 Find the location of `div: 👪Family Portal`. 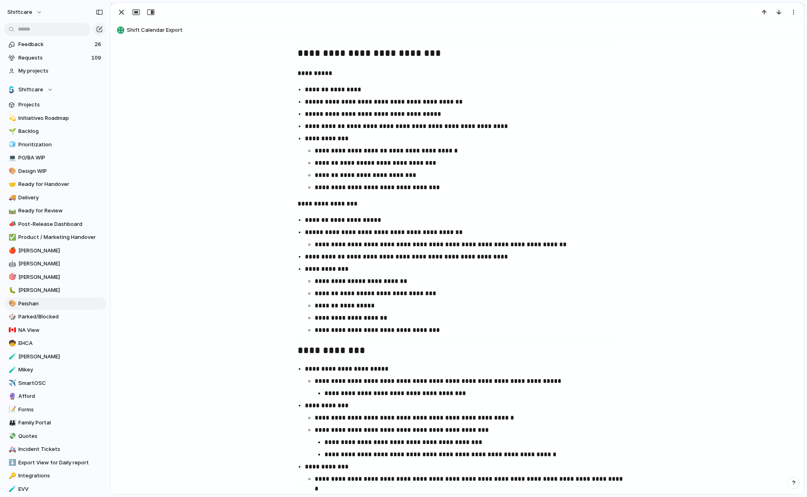

div: 👪Family Portal is located at coordinates (55, 423).